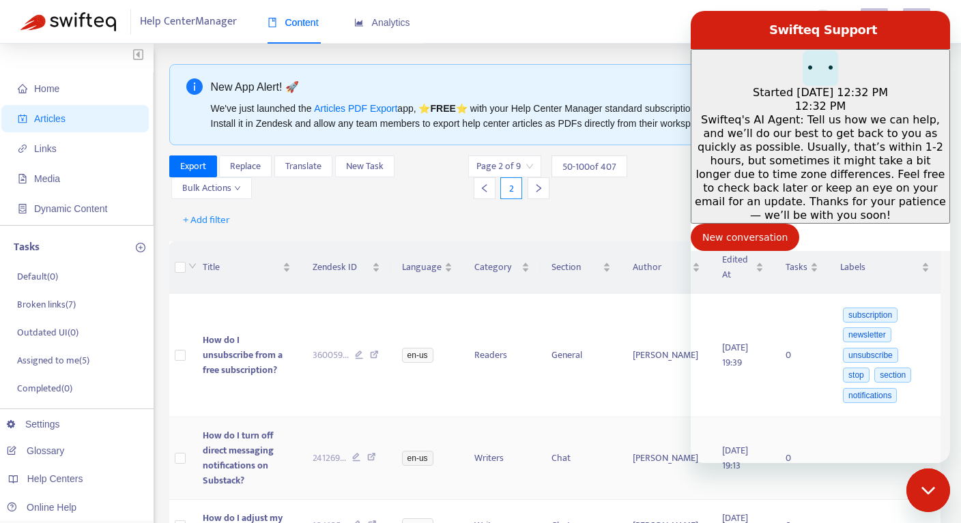 Image resolution: width=961 pixels, height=523 pixels. What do you see at coordinates (35, 451) in the screenshot?
I see `a: Glossary` at bounding box center [35, 451].